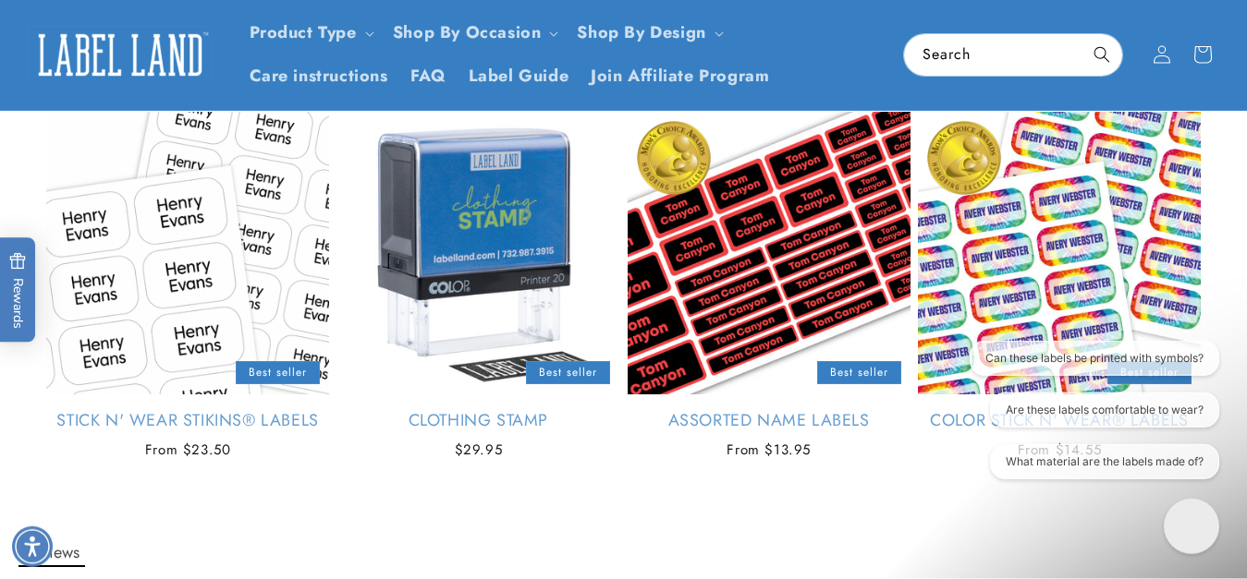  I want to click on a: Product Type, so click(303, 32).